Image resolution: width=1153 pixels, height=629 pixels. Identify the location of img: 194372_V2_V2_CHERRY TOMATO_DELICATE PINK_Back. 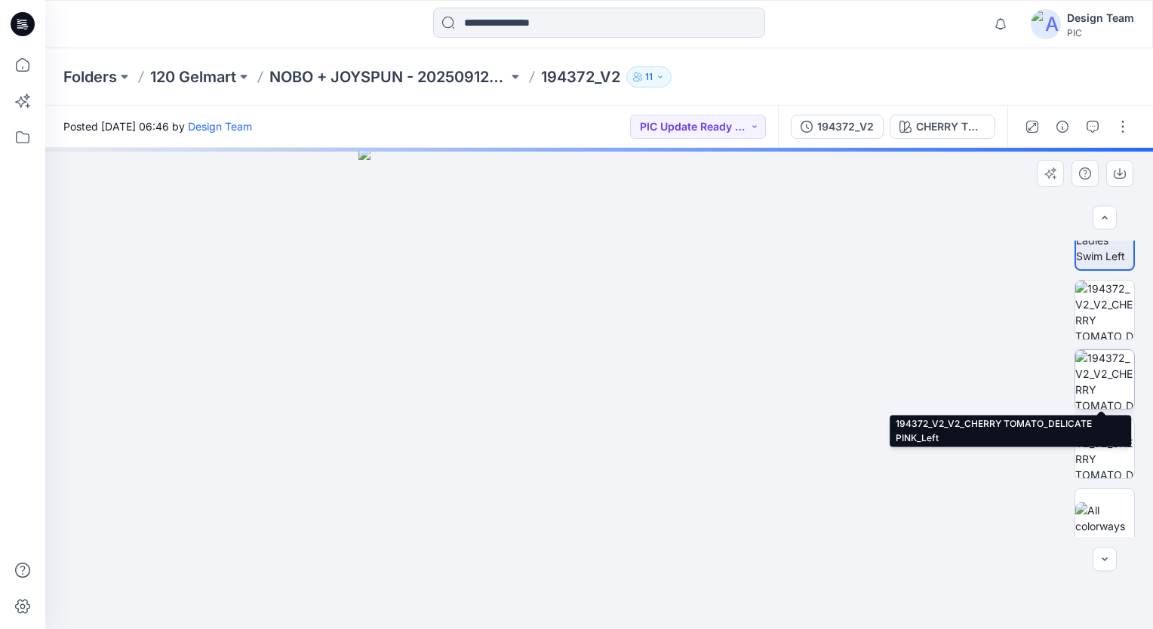
(1105, 449).